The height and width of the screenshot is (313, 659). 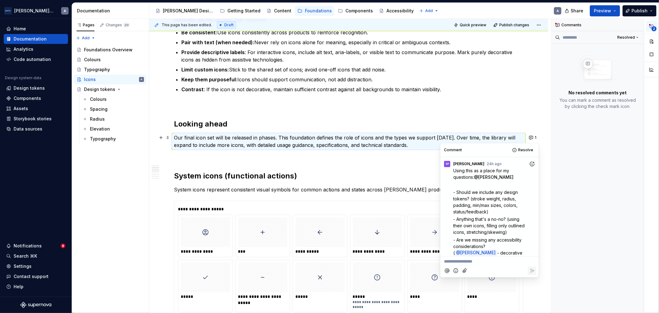 What do you see at coordinates (20, 29) in the screenshot?
I see `div: Home` at bounding box center [20, 29].